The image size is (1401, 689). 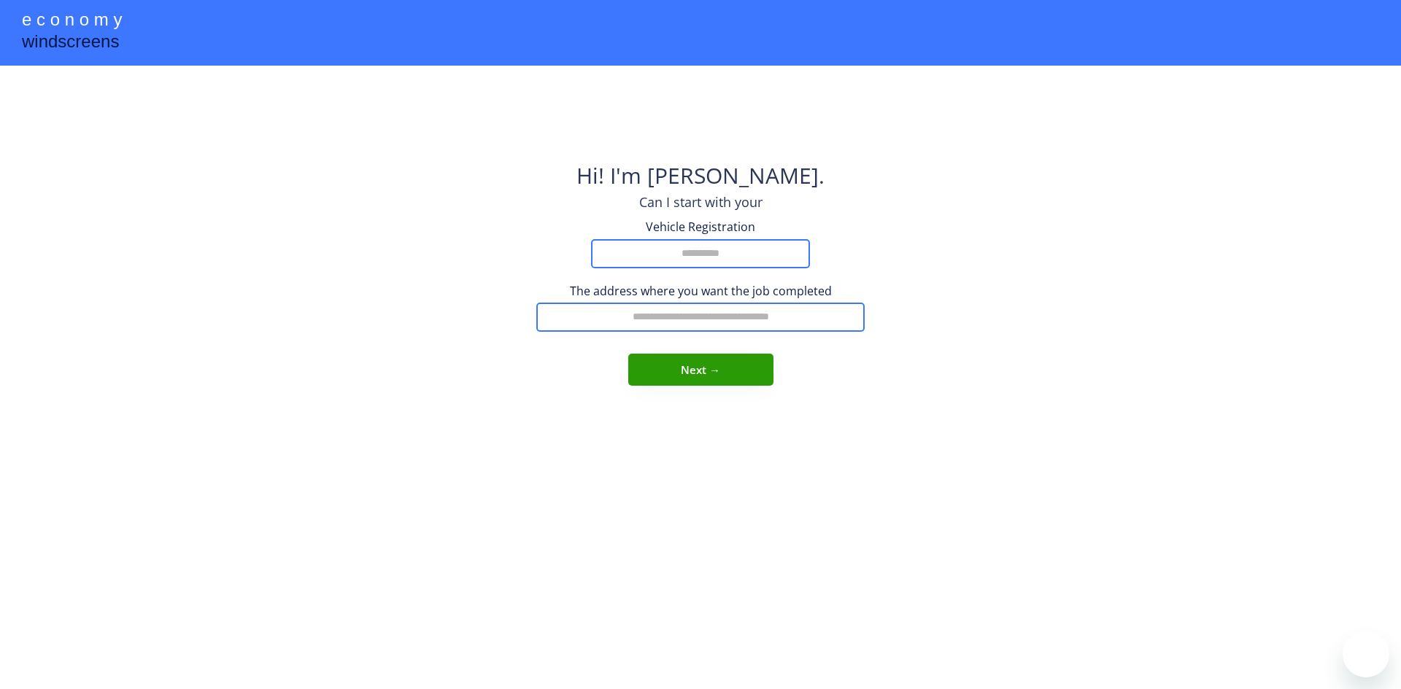 What do you see at coordinates (700, 227) in the screenshot?
I see `div: Vehicle Registration` at bounding box center [700, 227].